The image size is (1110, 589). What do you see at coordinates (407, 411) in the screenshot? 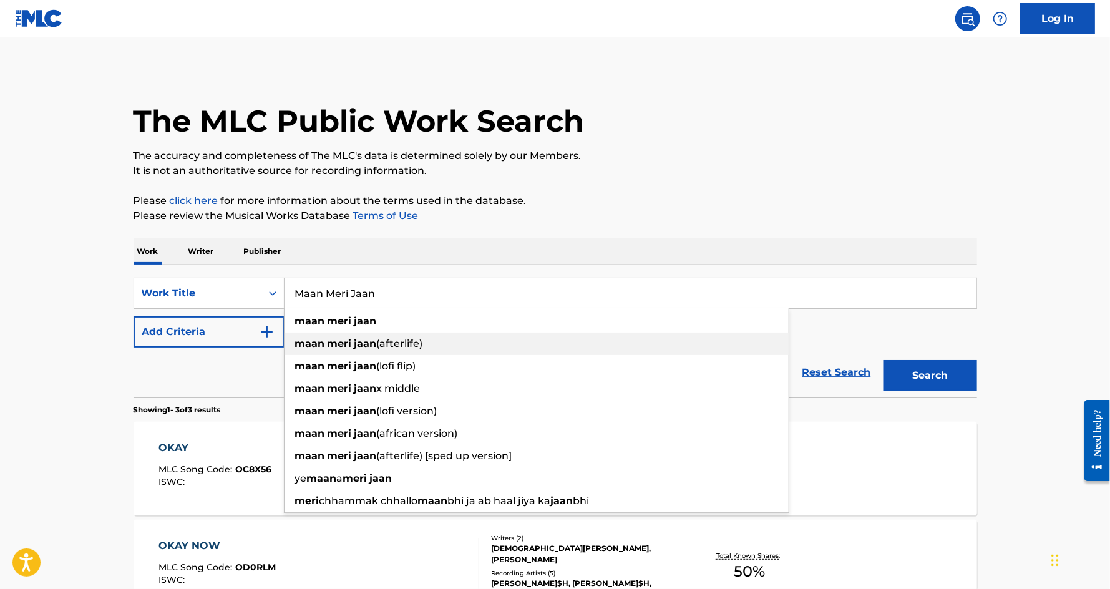
I see `span: (lofi version)` at bounding box center [407, 411].